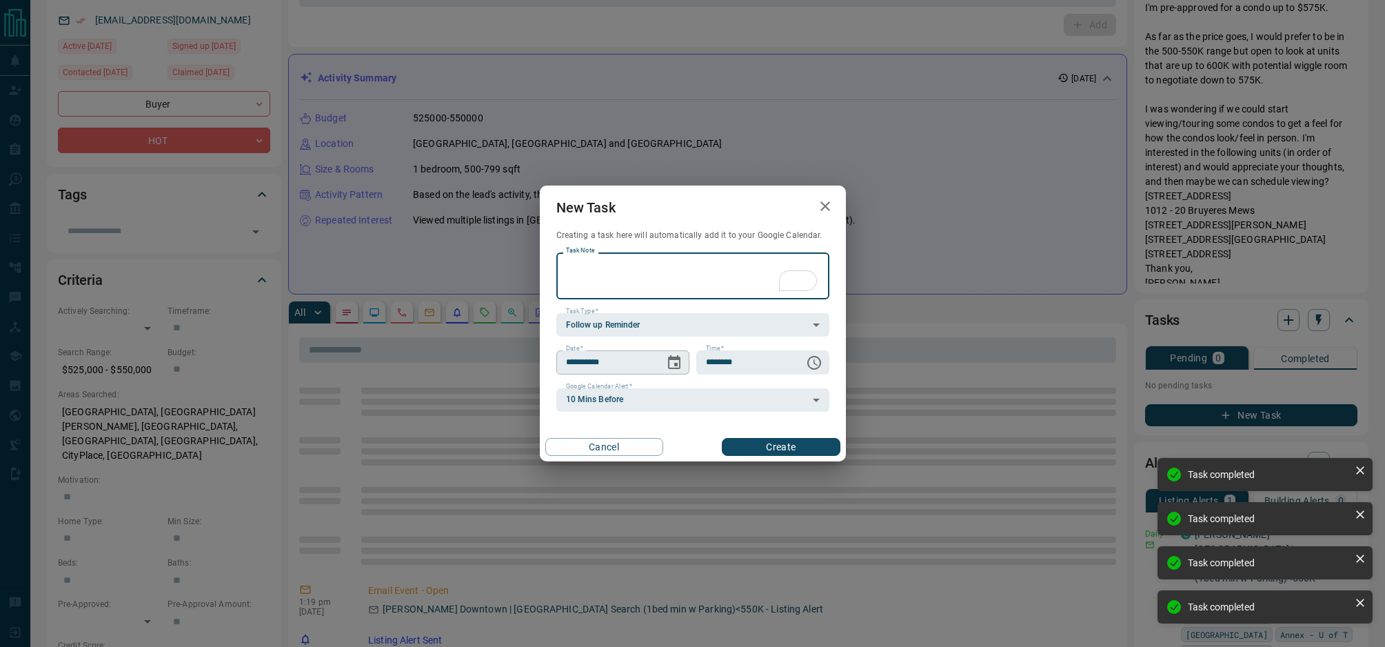  I want to click on button: Choose date, selected date is Aug 15, 2025, so click(674, 363).